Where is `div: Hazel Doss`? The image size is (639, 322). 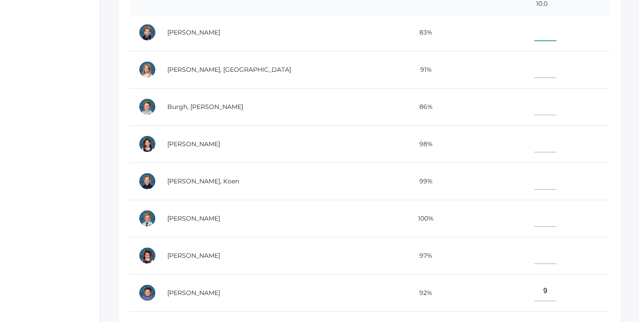
div: Hazel Doss is located at coordinates (147, 256).